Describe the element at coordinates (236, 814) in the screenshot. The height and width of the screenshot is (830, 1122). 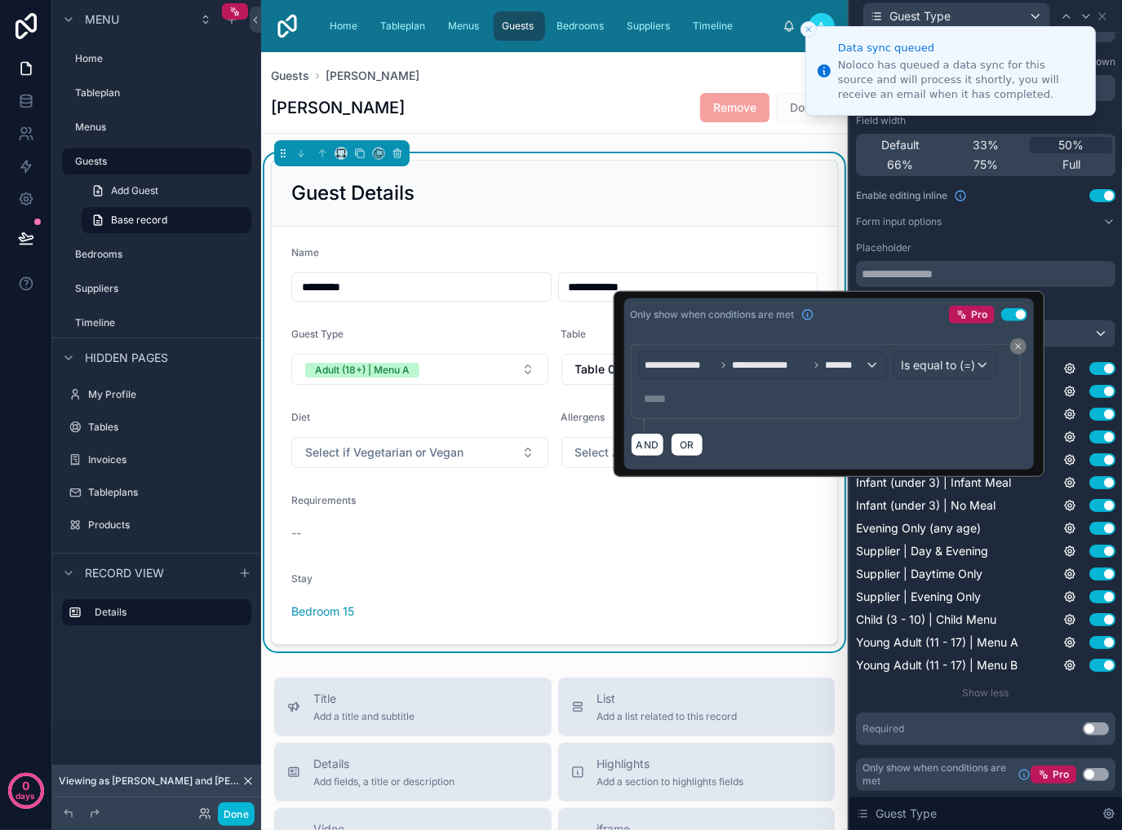
I see `button: Done` at that location.